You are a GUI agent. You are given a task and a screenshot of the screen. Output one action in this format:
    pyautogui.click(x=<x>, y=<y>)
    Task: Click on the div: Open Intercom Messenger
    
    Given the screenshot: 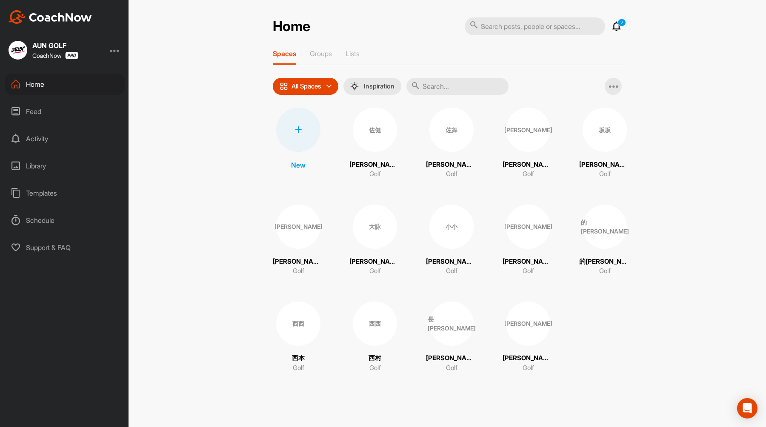 What is the action you would take?
    pyautogui.click(x=748, y=409)
    